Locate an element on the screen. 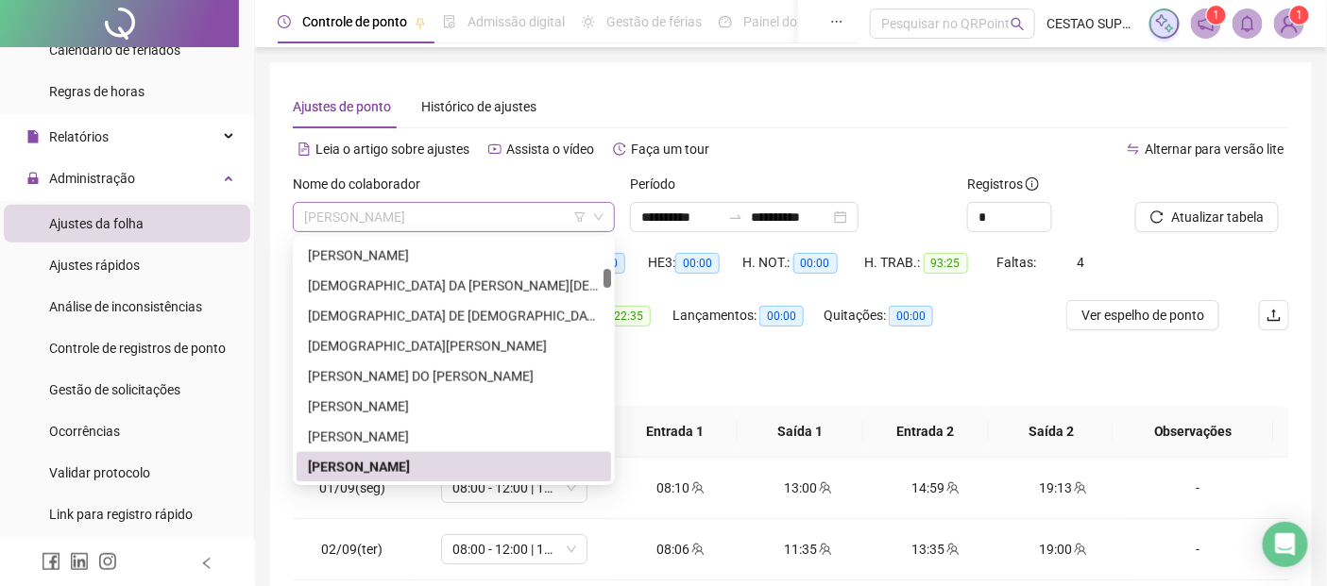 This screenshot has width=1327, height=586. span: Ajustes rápidos is located at coordinates (94, 265).